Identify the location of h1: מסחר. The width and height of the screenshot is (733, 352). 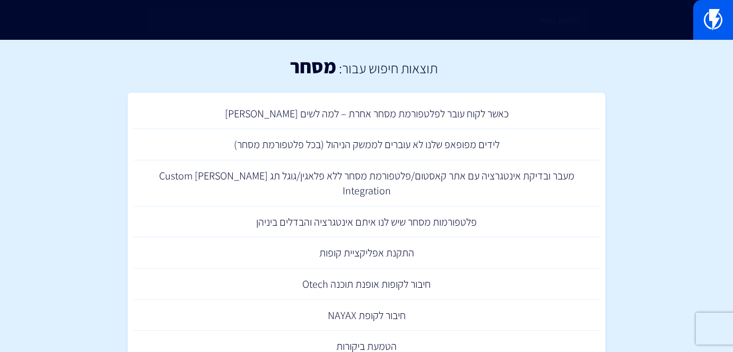
(313, 66).